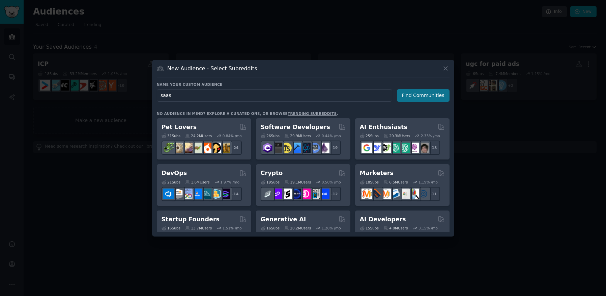 This screenshot has height=296, width=606. What do you see at coordinates (331, 228) in the screenshot?
I see `div: 1.26 % /mo` at bounding box center [331, 228].